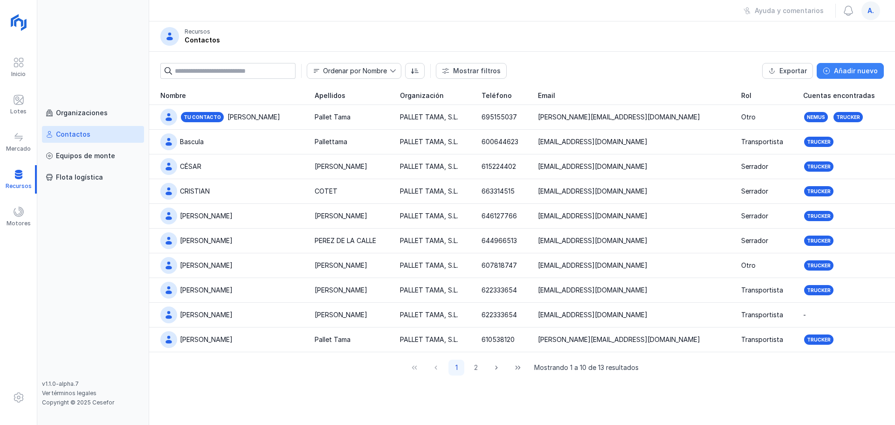 The height and width of the screenshot is (425, 895). What do you see at coordinates (18, 149) in the screenshot?
I see `div: Mercado` at bounding box center [18, 149].